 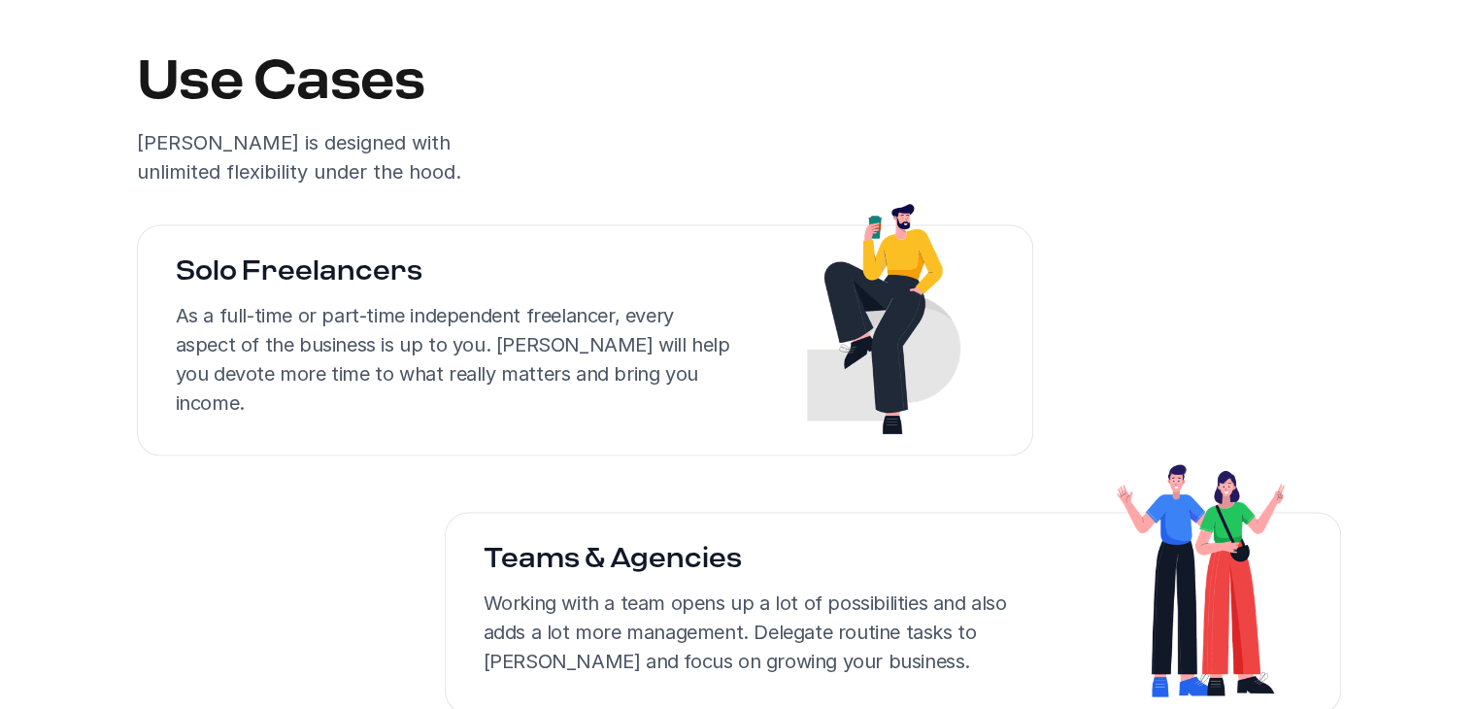 I want to click on h2: Use Cases, so click(x=281, y=83).